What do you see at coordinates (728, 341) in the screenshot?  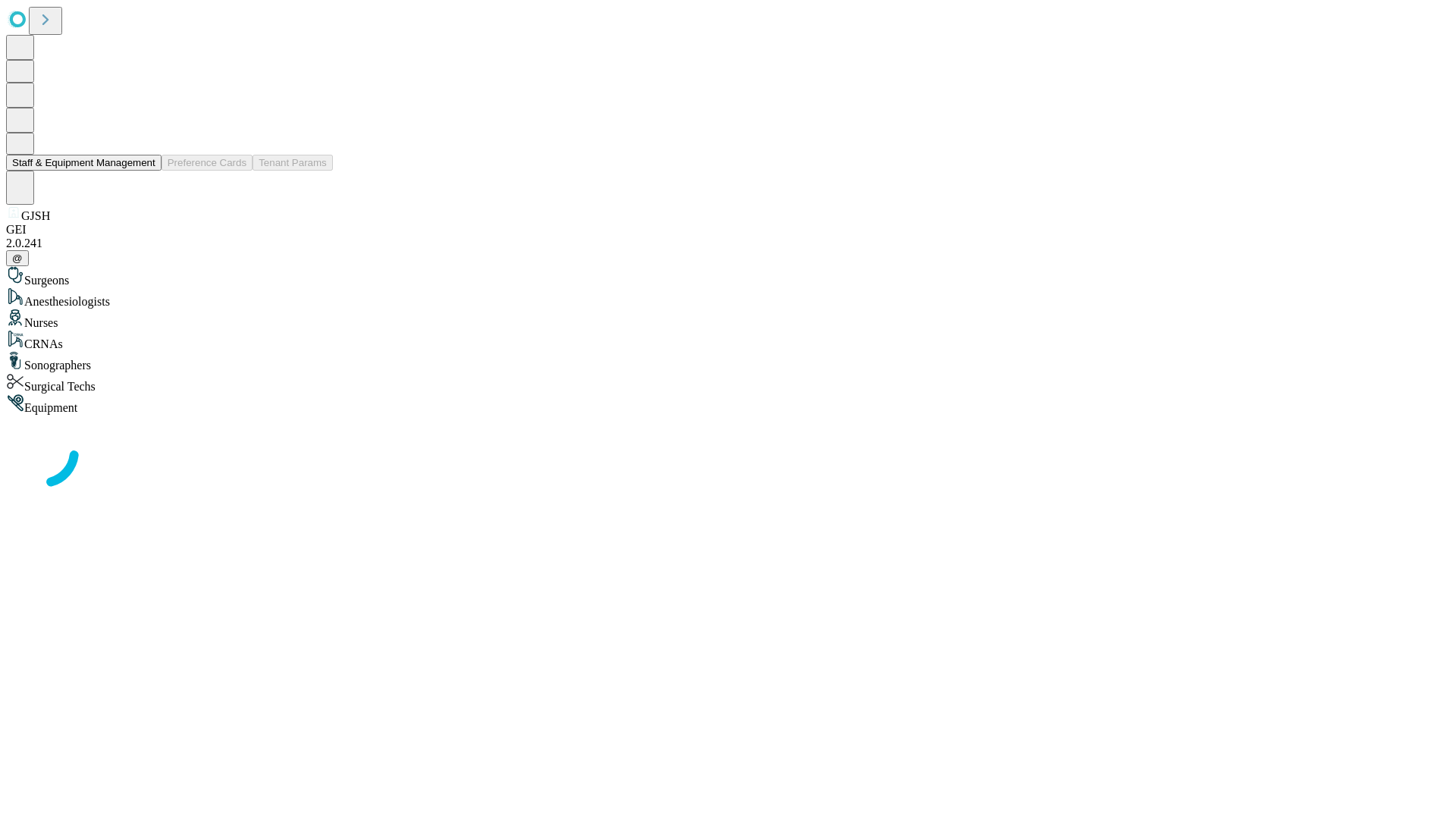 I see `div: CRNAs` at bounding box center [728, 341].